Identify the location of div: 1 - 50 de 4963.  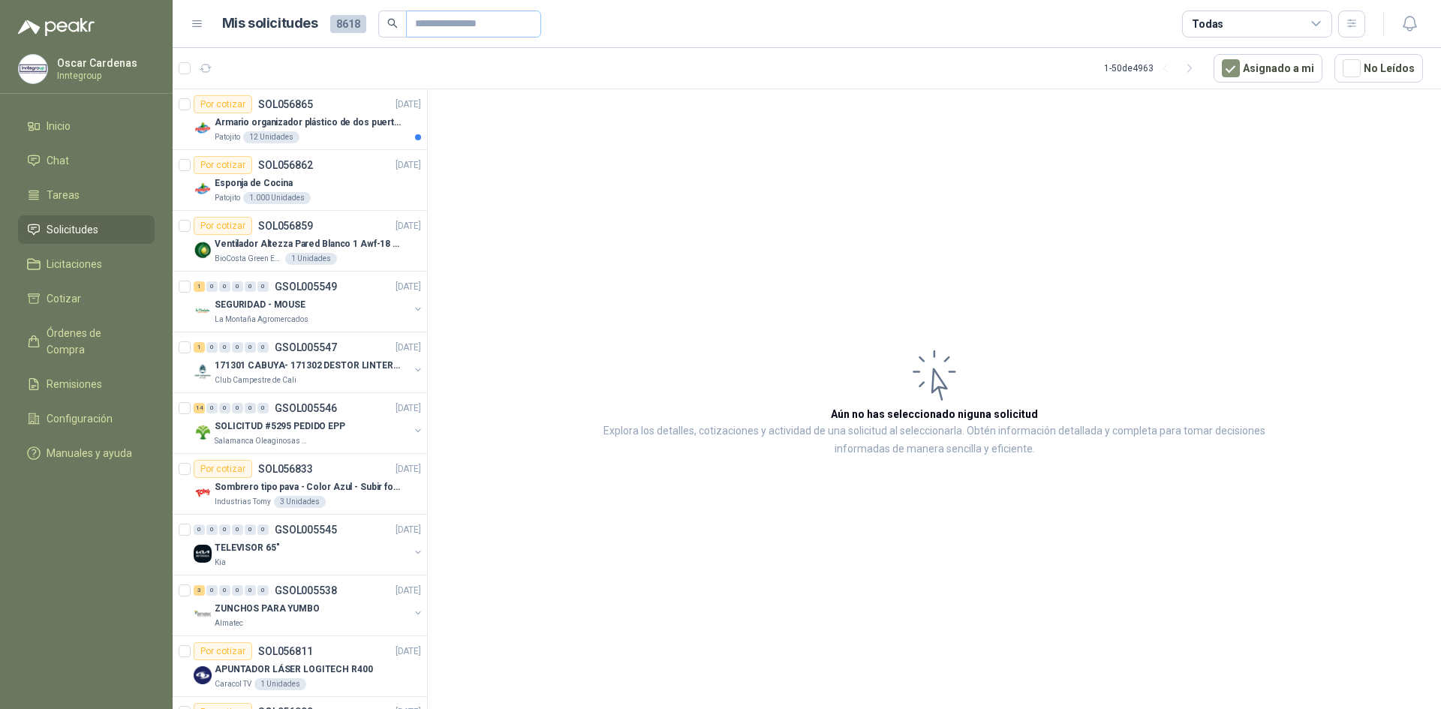
(1153, 68).